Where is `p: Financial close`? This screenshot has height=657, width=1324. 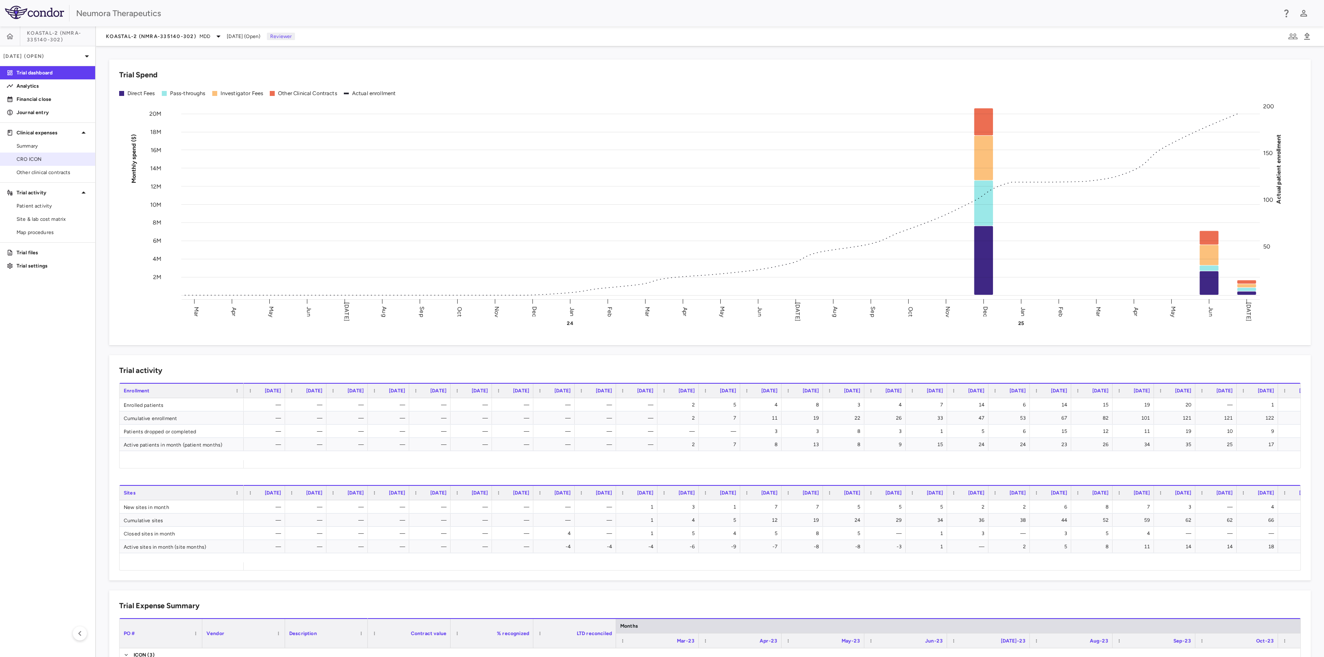
p: Financial close is located at coordinates (53, 99).